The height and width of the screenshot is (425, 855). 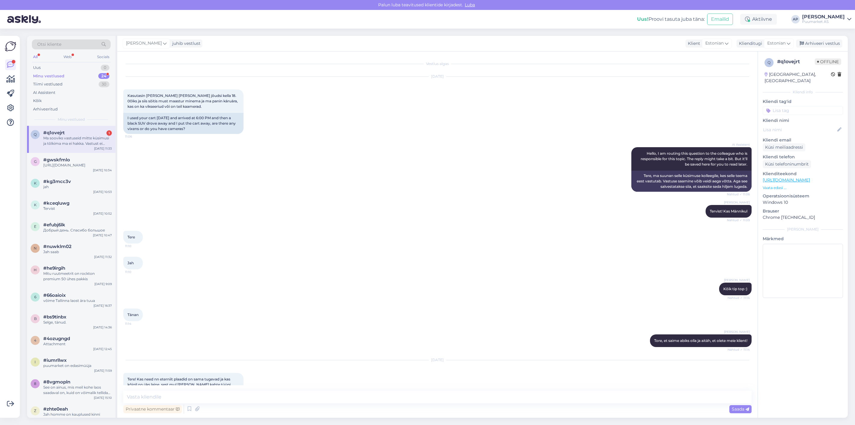 What do you see at coordinates (438, 64) in the screenshot?
I see `div: Vestlus algas` at bounding box center [438, 64].